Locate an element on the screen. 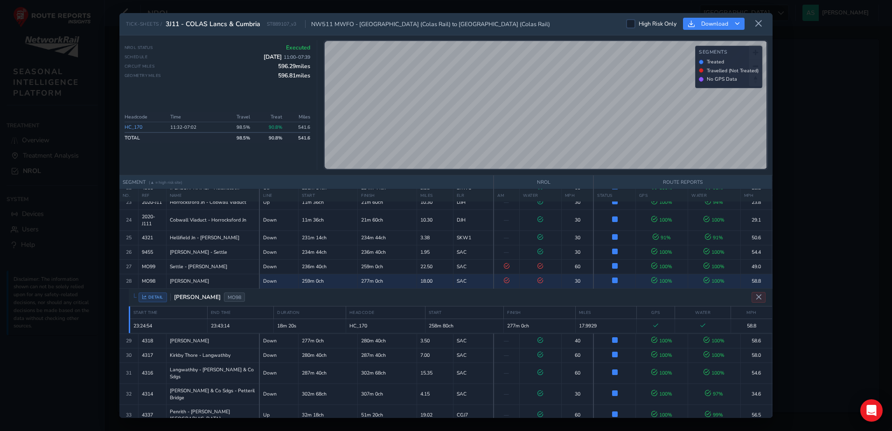 The width and height of the screenshot is (892, 431). th: END TIME is located at coordinates (240, 313).